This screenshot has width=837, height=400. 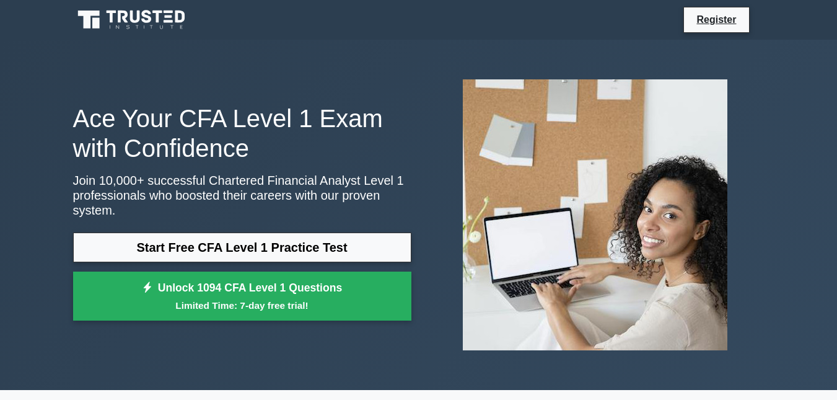 What do you see at coordinates (242, 195) in the screenshot?
I see `p: Join 10,000+ successful Chartered Financial Analyst Level 1 professionals who boosted their caree...` at bounding box center [242, 195].